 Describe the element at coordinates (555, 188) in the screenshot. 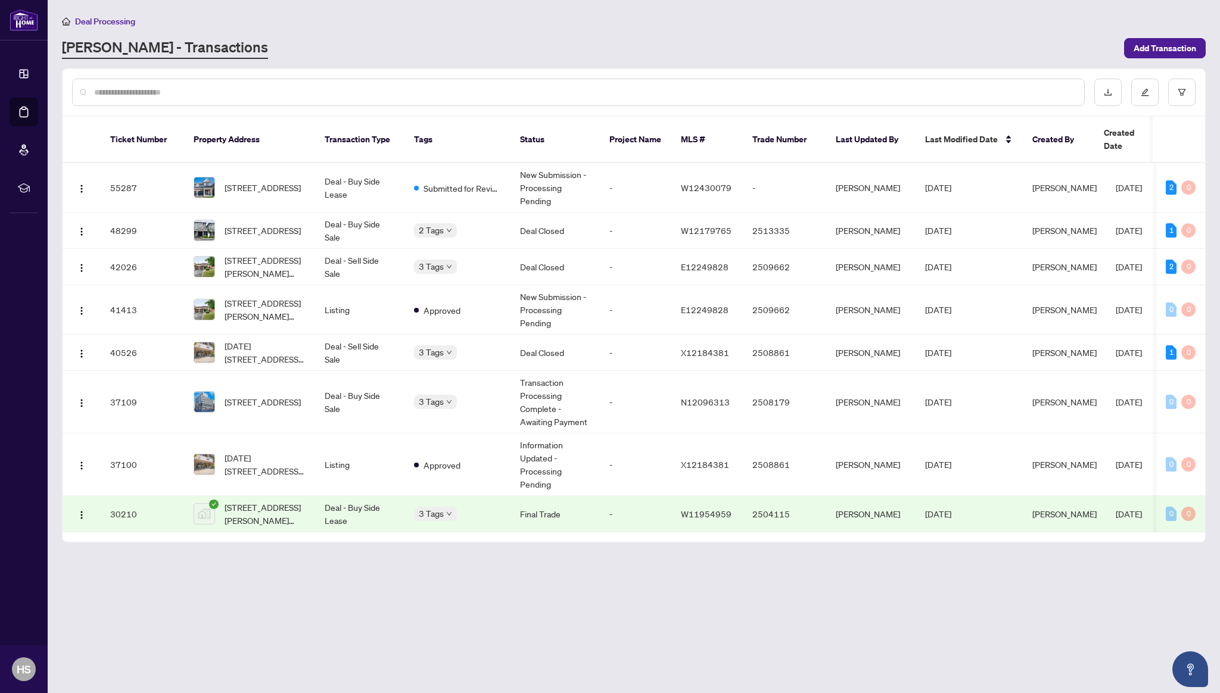

I see `td: New Submission - Processing Pending` at that location.